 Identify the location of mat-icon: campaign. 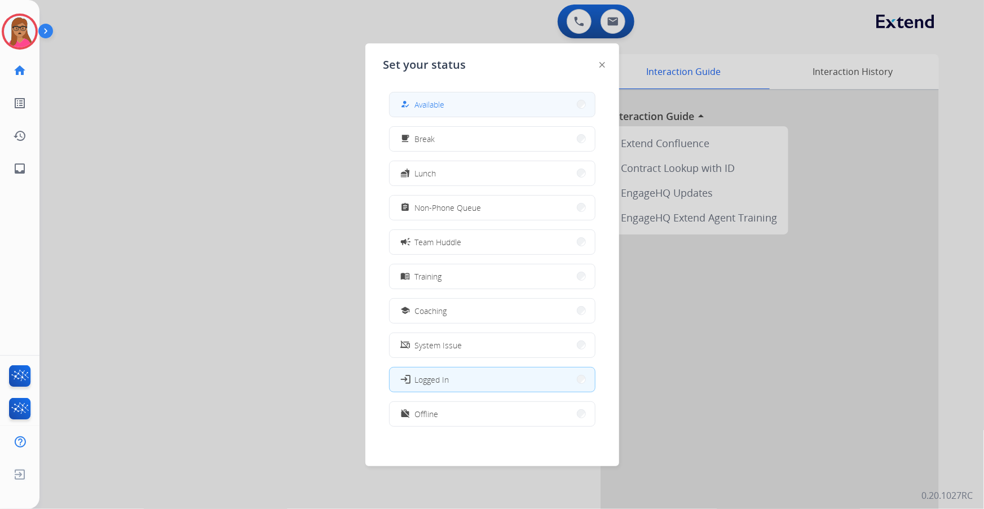
(405, 242).